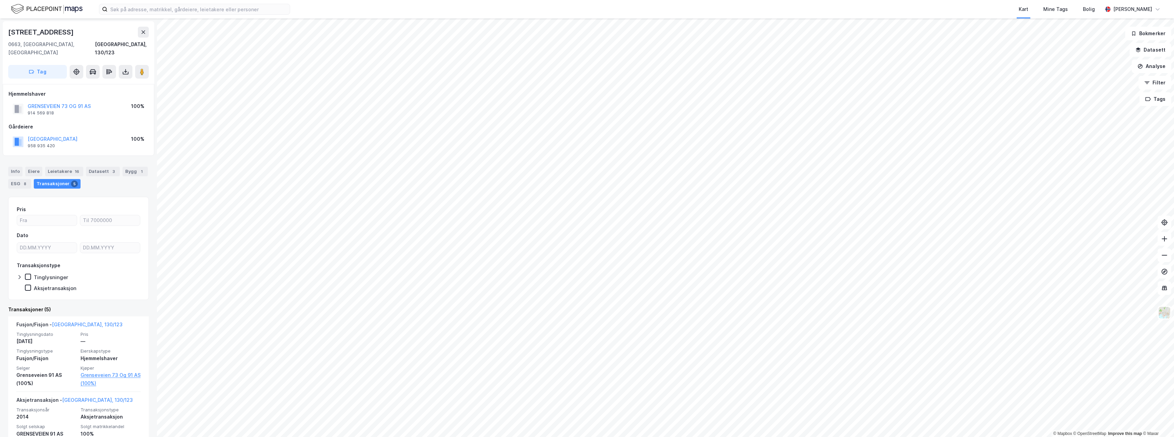  Describe the element at coordinates (111, 379) in the screenshot. I see `a: Grenseveien 73 Og 91 AS (100%)` at that location.